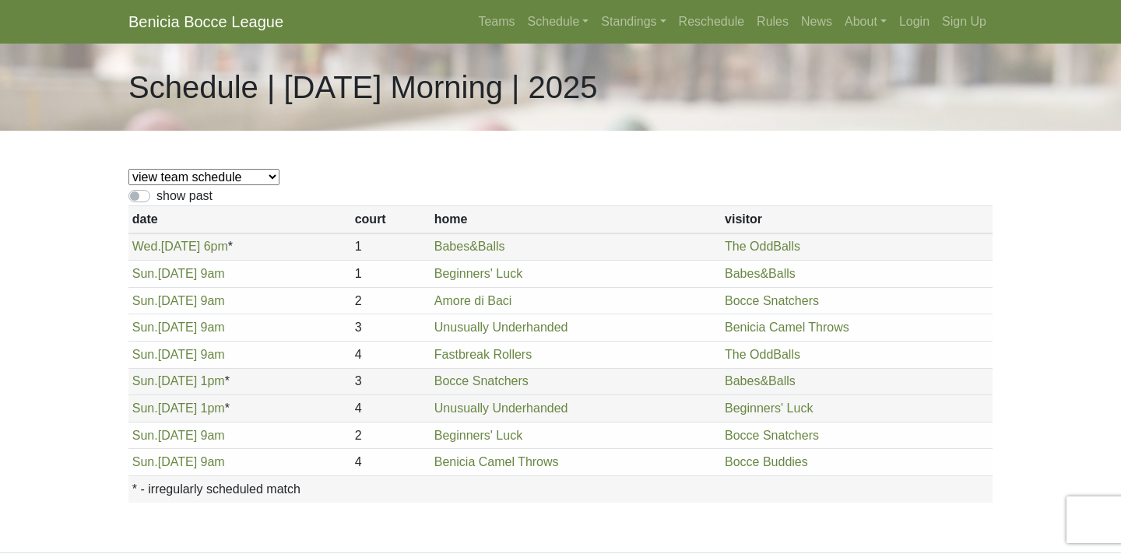 This screenshot has width=1121, height=554. What do you see at coordinates (558, 22) in the screenshot?
I see `a: Schedule` at bounding box center [558, 22].